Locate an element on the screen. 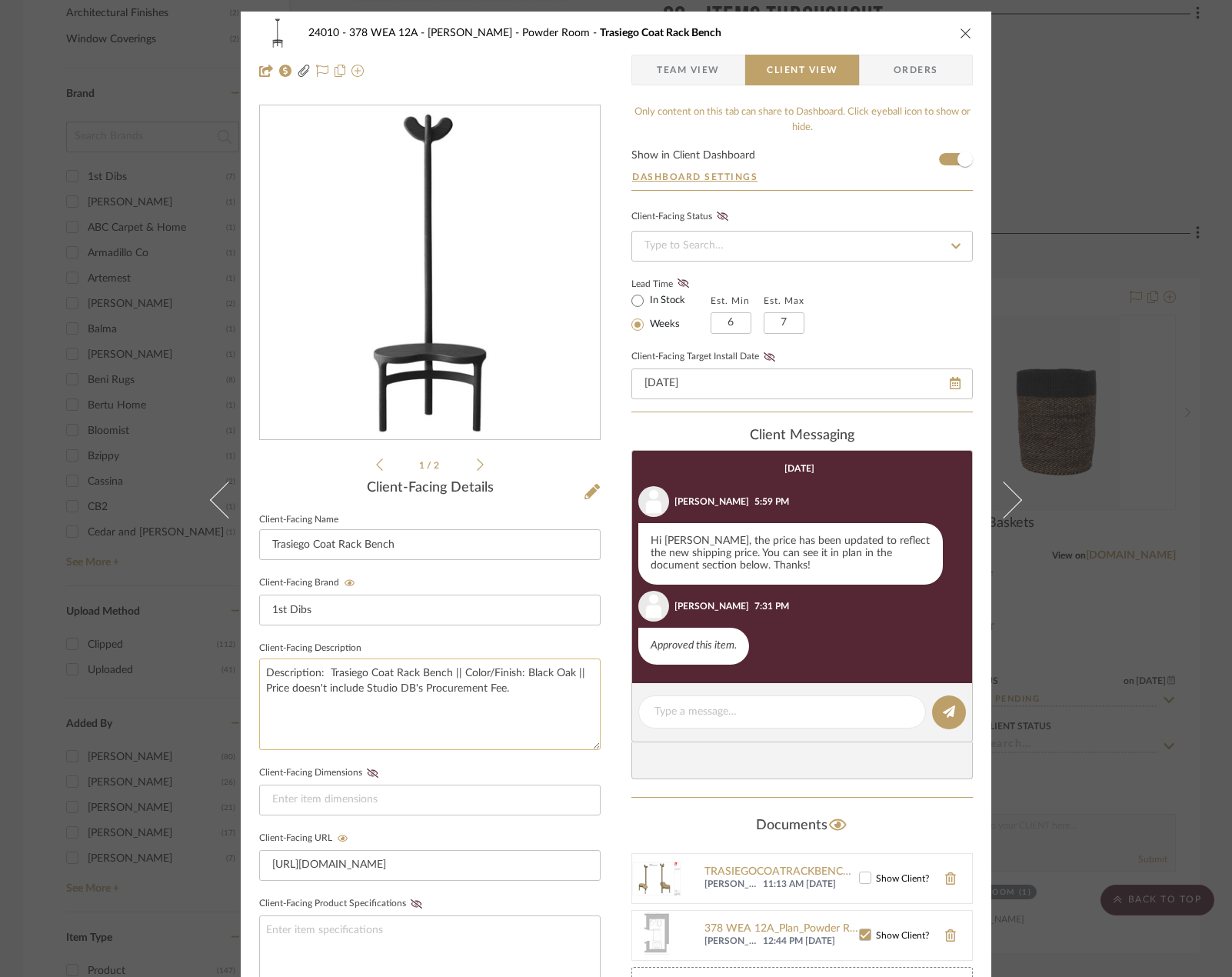 The width and height of the screenshot is (1232, 977). div: 5:59 PM is located at coordinates (771, 501).